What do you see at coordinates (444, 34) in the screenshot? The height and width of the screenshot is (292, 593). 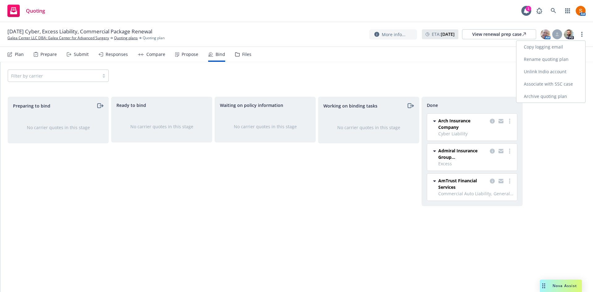 I see `span: ETA :` at bounding box center [444, 34].